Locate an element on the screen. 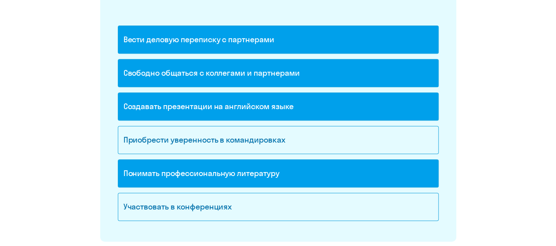 The height and width of the screenshot is (246, 556). div: Приобрести уверенность в командировках is located at coordinates (278, 140).